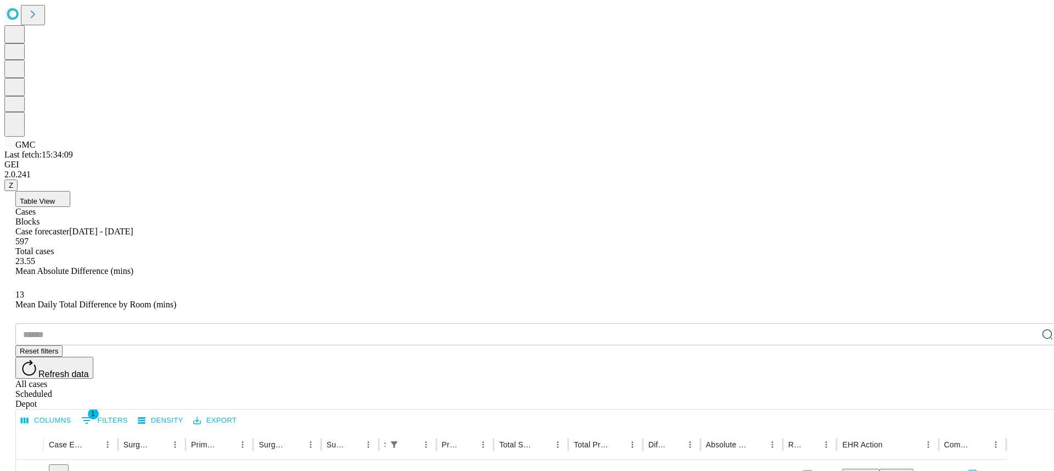  Describe the element at coordinates (451, 445) in the screenshot. I see `div: Predicted In Room Duration` at that location.